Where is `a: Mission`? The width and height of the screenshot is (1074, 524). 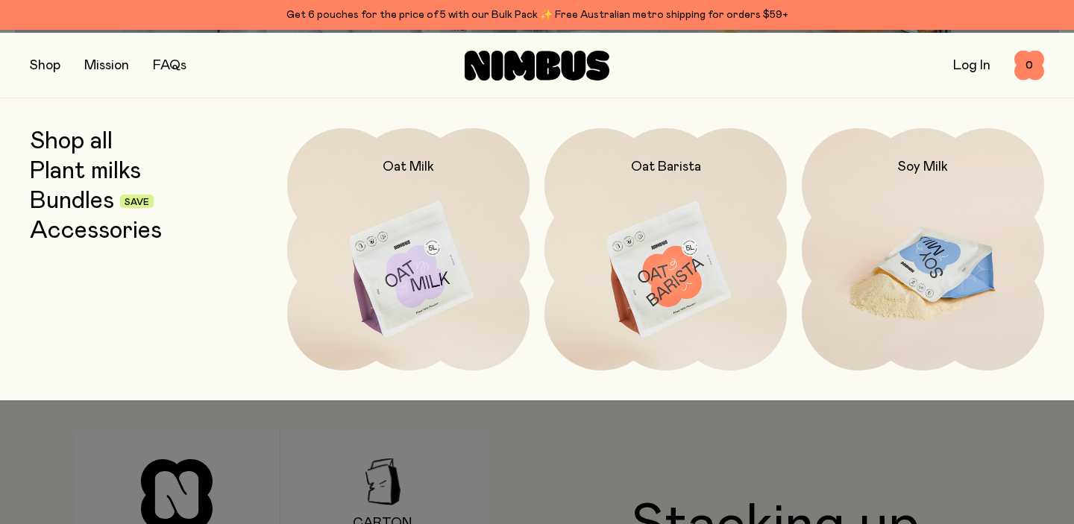 a: Mission is located at coordinates (107, 66).